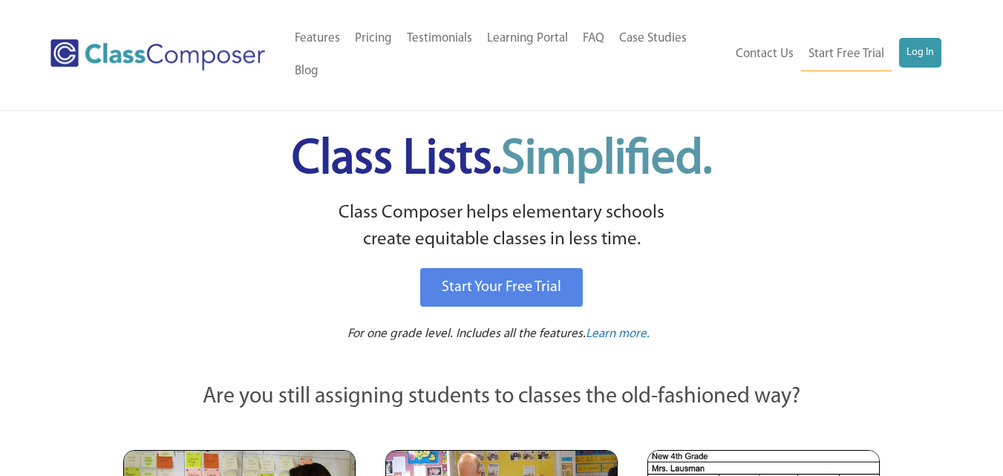 The height and width of the screenshot is (476, 1003). Describe the element at coordinates (502, 226) in the screenshot. I see `p: Class Composer helps elementary schools create equitable classes in less time.` at that location.